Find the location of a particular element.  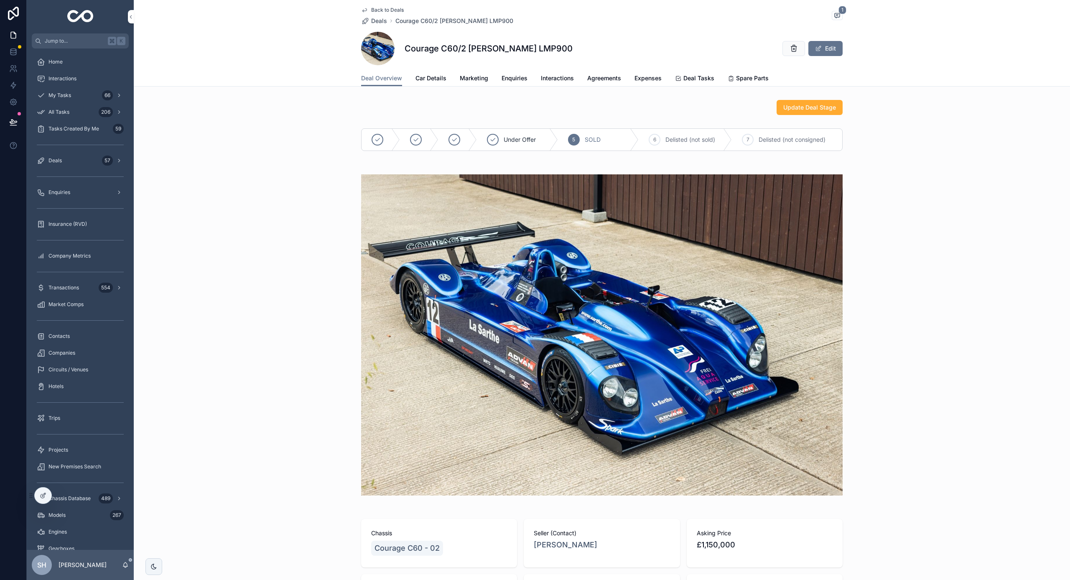

a: Deals is located at coordinates (374, 21).